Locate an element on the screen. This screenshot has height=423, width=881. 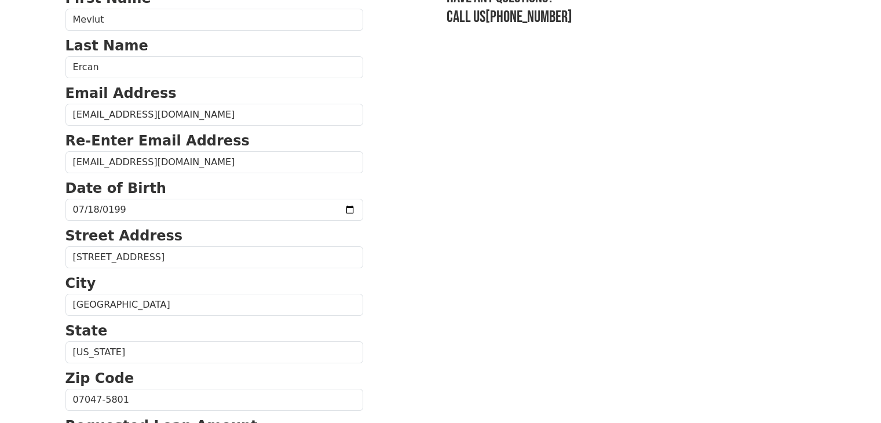
strong: Last Name is located at coordinates (107, 46).